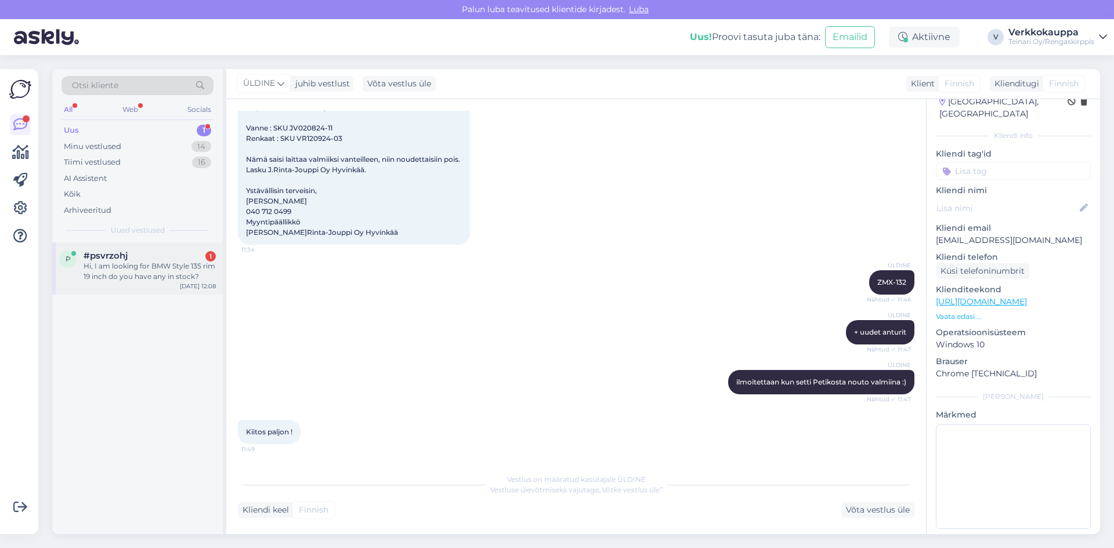  I want to click on span: p, so click(68, 259).